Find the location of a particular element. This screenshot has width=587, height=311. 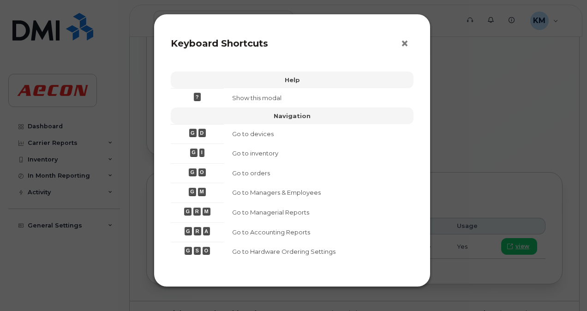

td: Go to Managers & Employees is located at coordinates (319, 192).